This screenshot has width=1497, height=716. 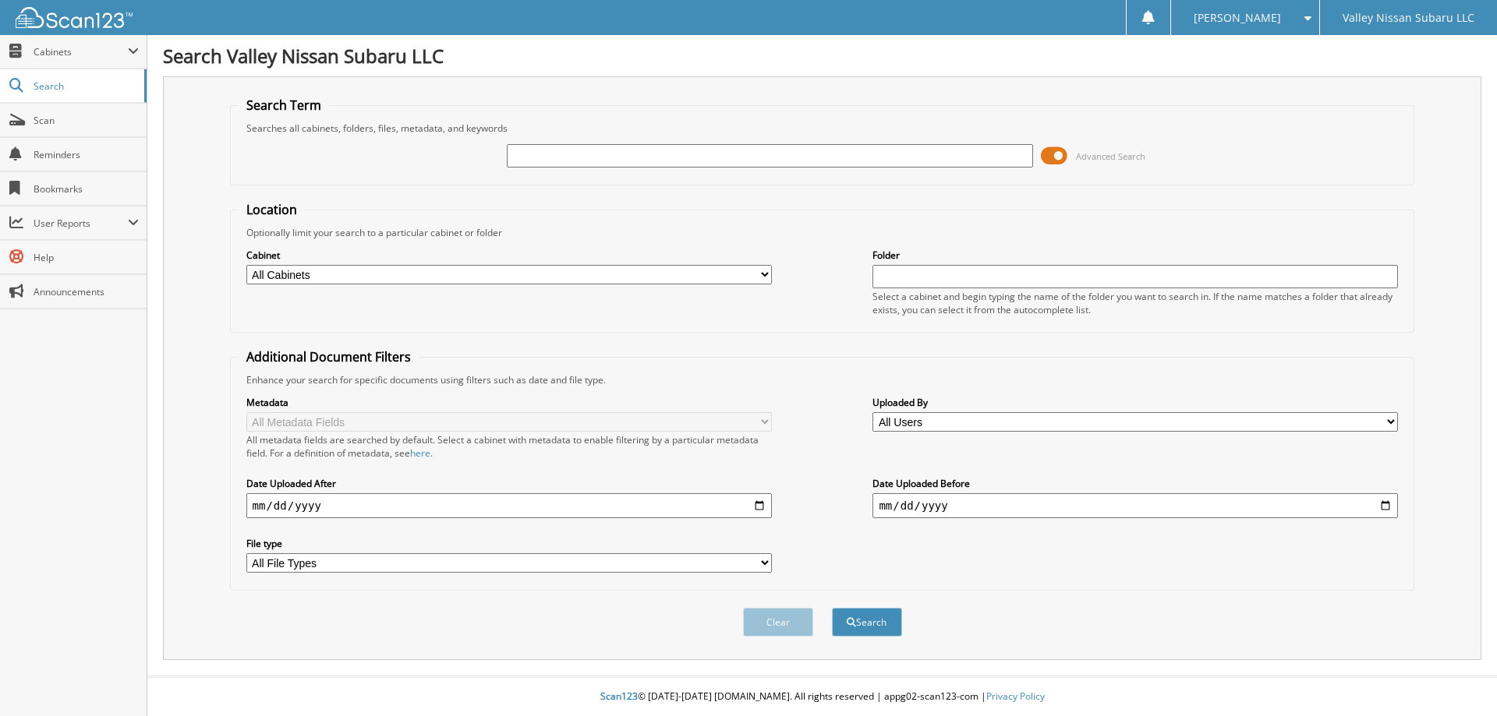 What do you see at coordinates (509, 402) in the screenshot?
I see `label: Metadata` at bounding box center [509, 402].